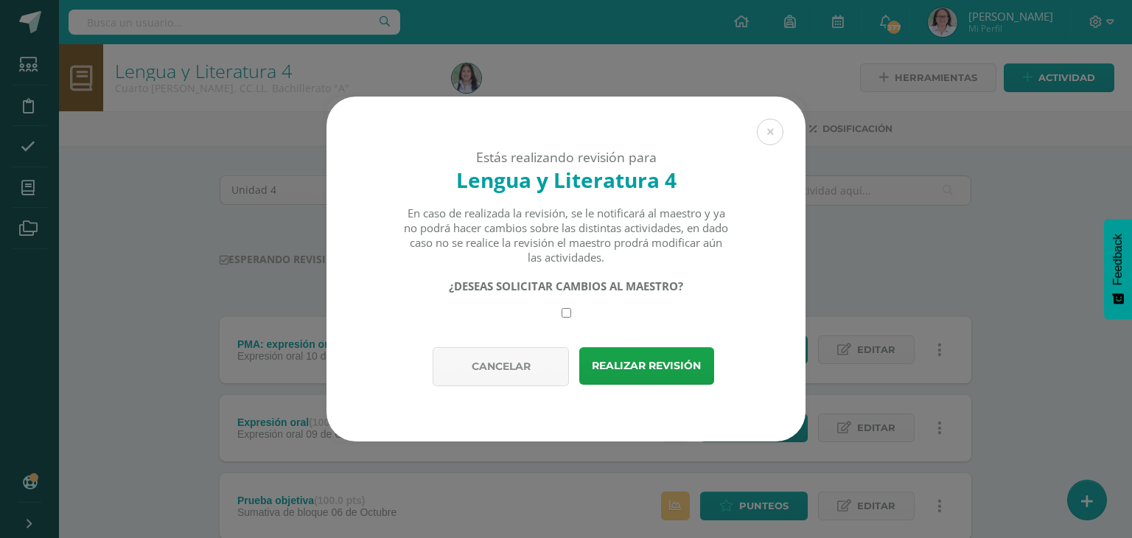  What do you see at coordinates (1118, 269) in the screenshot?
I see `button: Feedback - Mostrar encuesta` at bounding box center [1118, 269].